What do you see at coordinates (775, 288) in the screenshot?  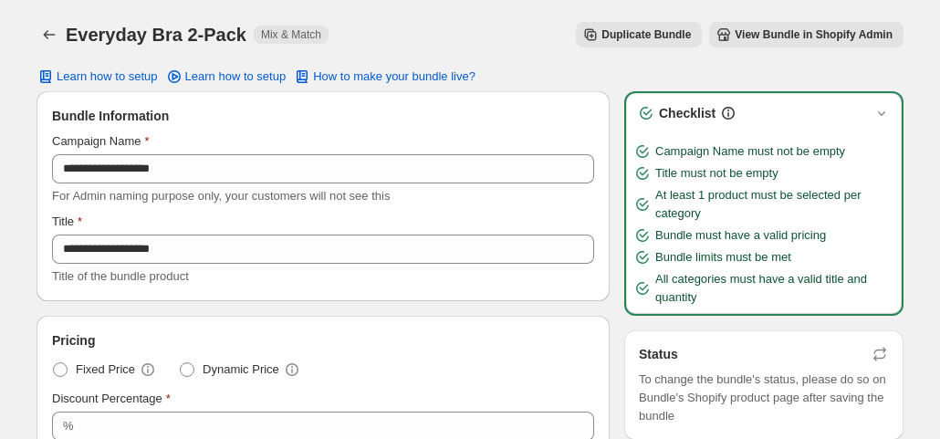 I see `span: All categories must have a valid title and quantity` at bounding box center [775, 288].